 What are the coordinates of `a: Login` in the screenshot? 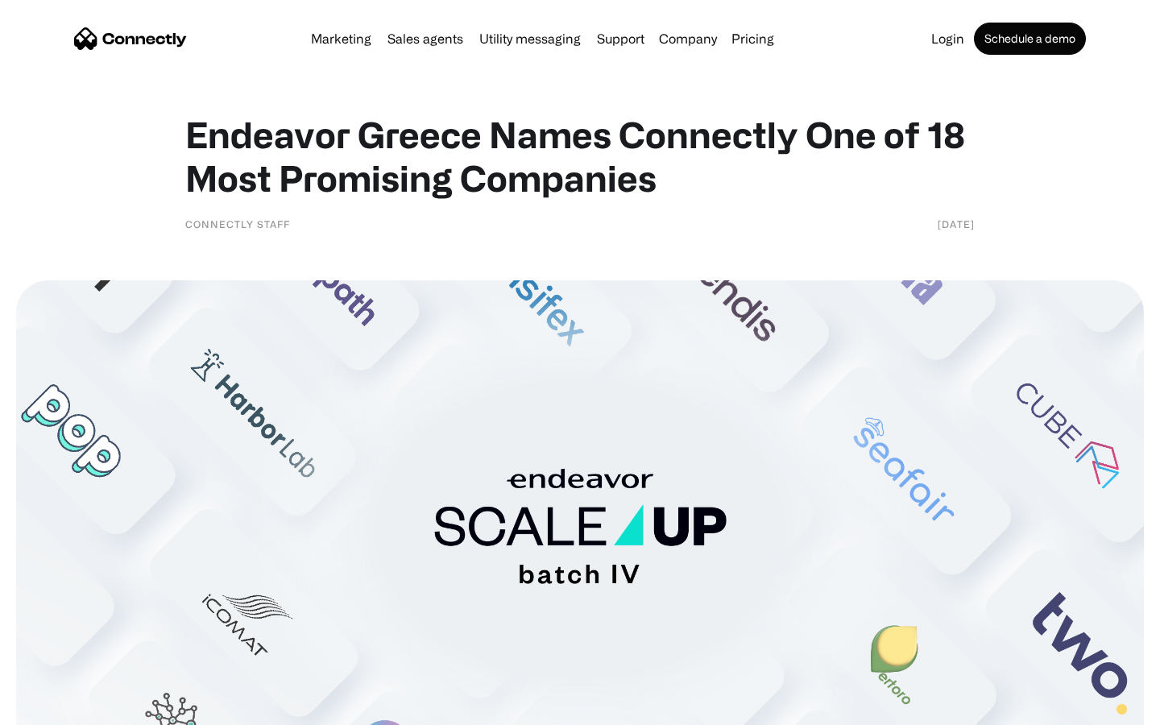 It's located at (948, 39).